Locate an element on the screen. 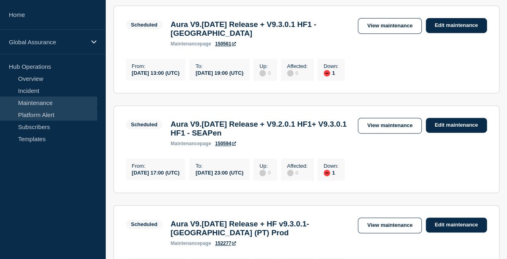 The height and width of the screenshot is (259, 507). p: Global Assurance is located at coordinates (47, 42).